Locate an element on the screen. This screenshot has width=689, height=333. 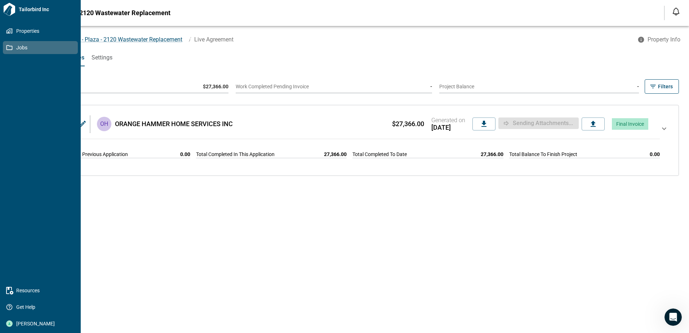
span: Settings is located at coordinates (102, 58).